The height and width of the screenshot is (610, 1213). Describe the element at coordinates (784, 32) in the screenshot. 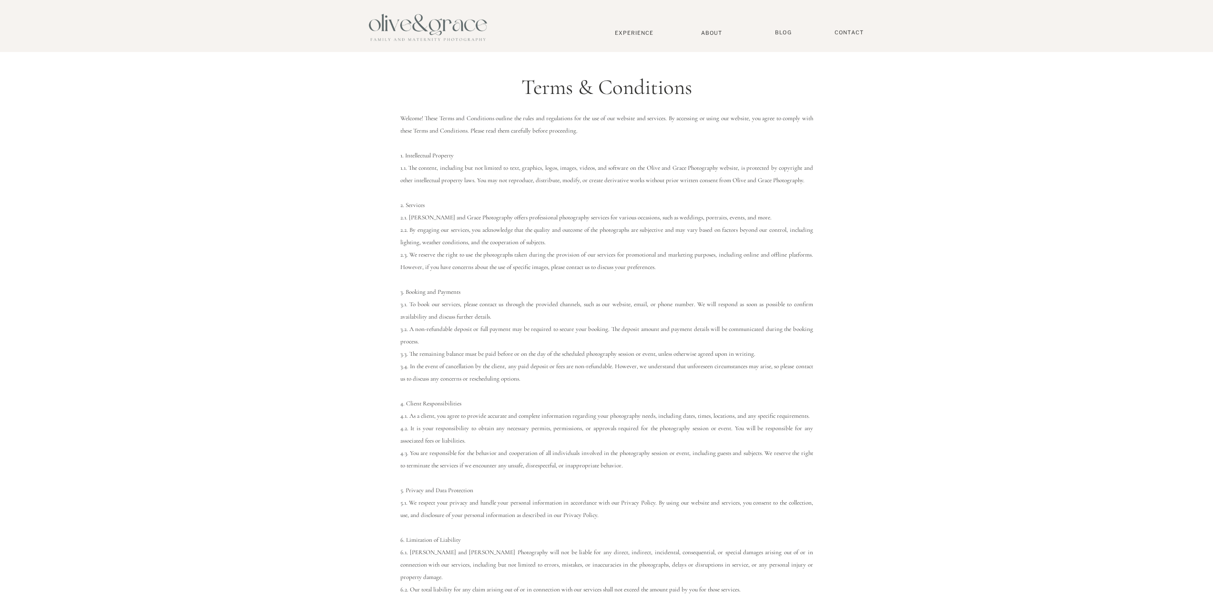

I see `nav: BLOG` at that location.